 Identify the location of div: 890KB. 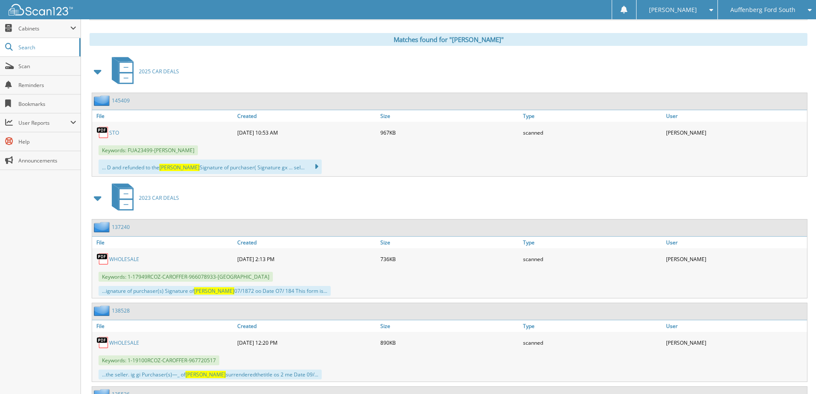
(450, 342).